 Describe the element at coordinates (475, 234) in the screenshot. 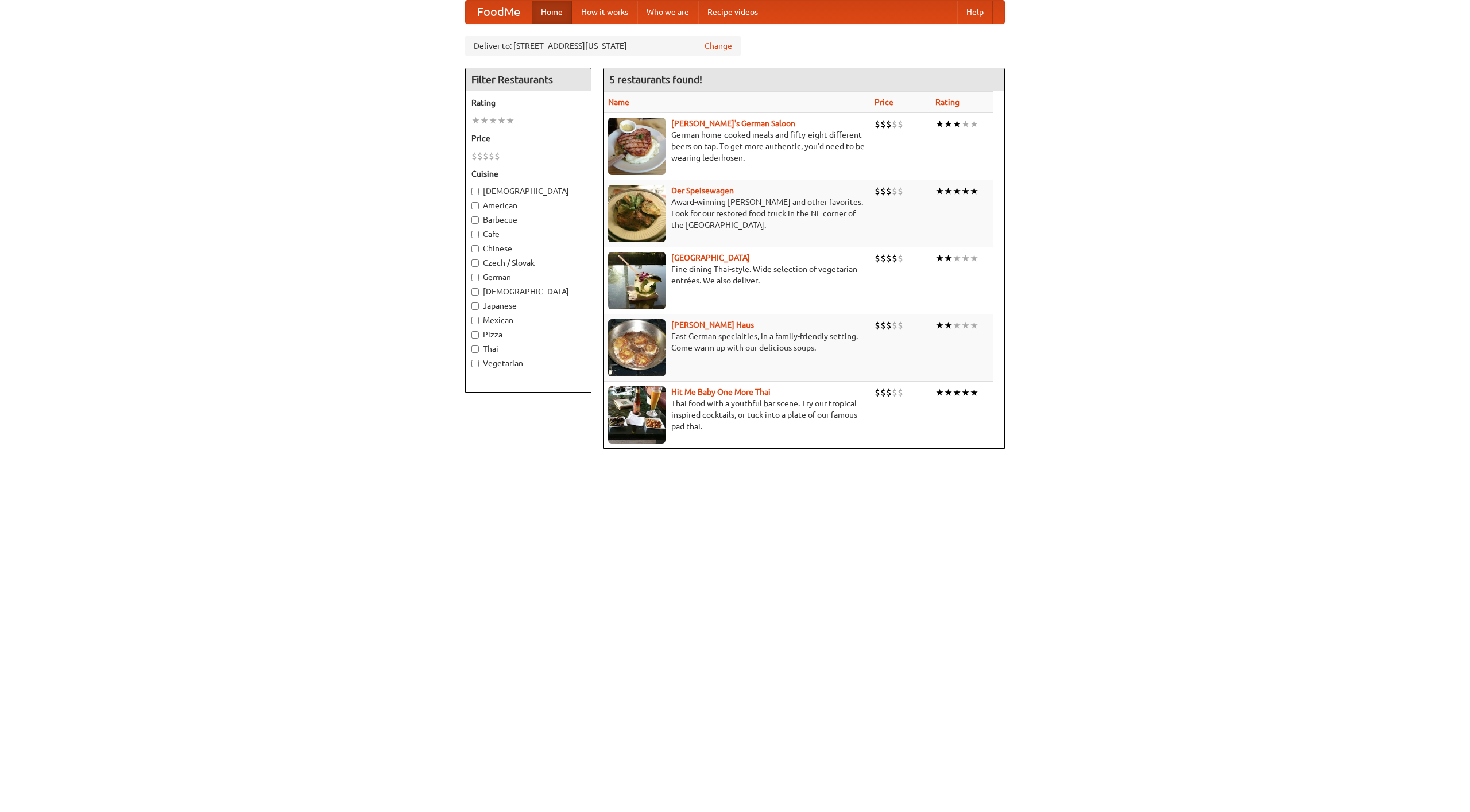

I see `input: Cafe` at that location.